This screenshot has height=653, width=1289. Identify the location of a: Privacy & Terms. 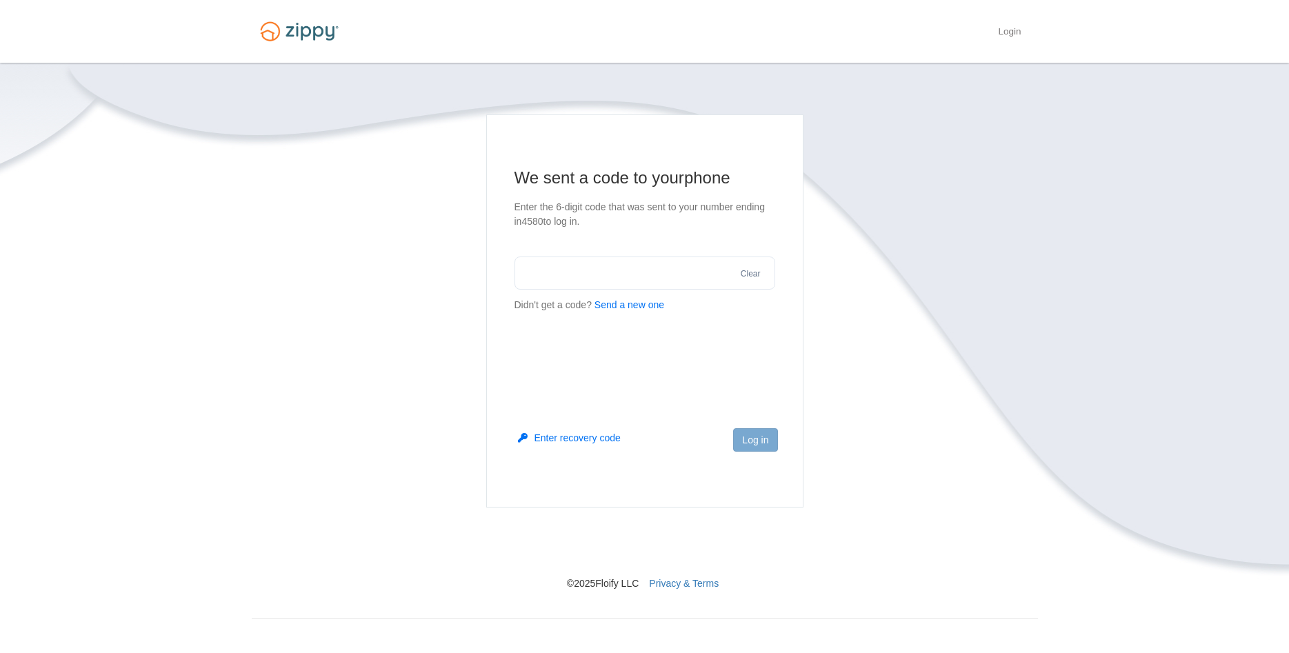
(683, 583).